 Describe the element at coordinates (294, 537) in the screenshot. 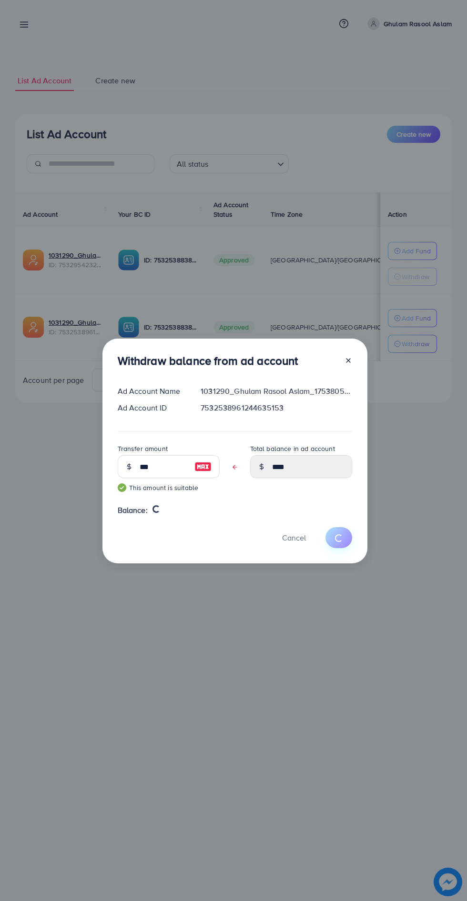

I see `span: Cancel` at that location.